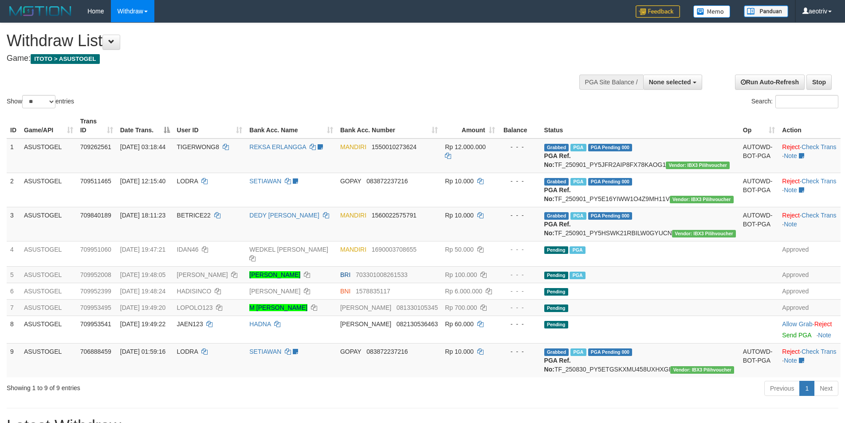 The height and width of the screenshot is (423, 845). Describe the element at coordinates (97, 126) in the screenshot. I see `th: Trans ID: activate to sort column ascending` at that location.